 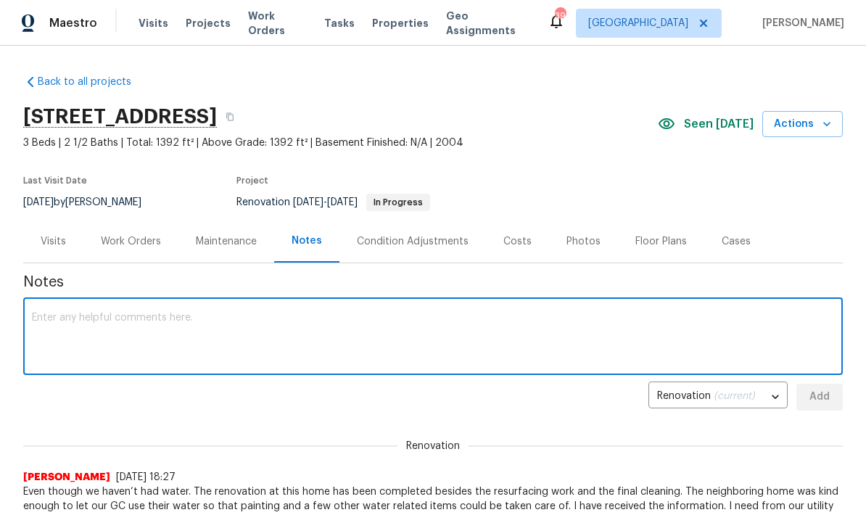 What do you see at coordinates (55, 181) in the screenshot?
I see `span: Last Visit Date` at bounding box center [55, 181].